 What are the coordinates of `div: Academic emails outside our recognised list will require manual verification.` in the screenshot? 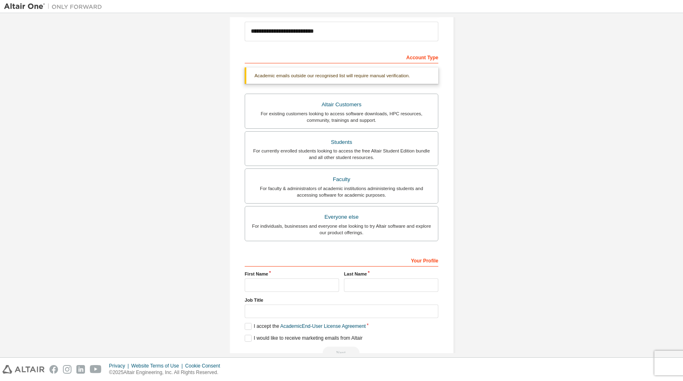 It's located at (342, 76).